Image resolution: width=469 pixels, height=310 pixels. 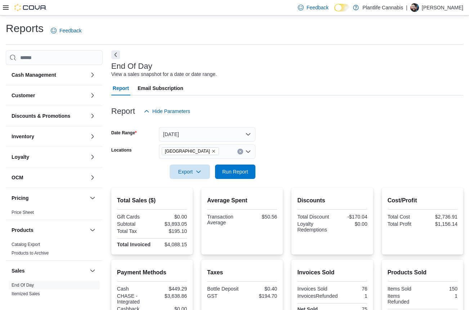 I want to click on h3: Loyalty, so click(x=20, y=157).